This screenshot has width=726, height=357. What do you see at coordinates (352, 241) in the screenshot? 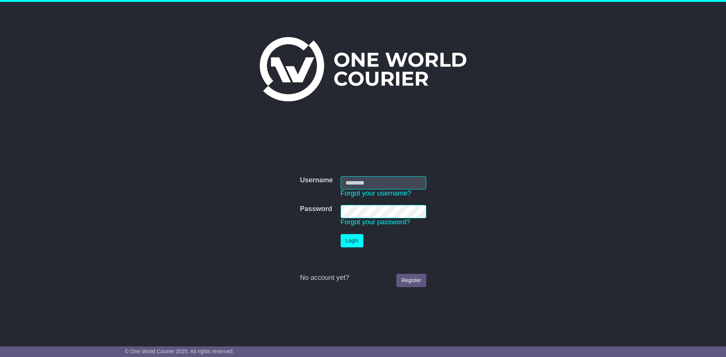
I see `button: Login` at bounding box center [352, 241].